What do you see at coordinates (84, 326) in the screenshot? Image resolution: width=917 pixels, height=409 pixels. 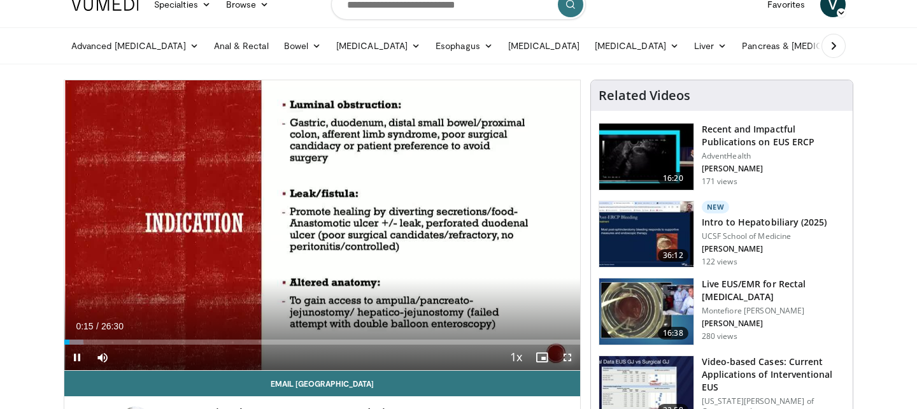 I see `span: 0:15` at bounding box center [84, 326].